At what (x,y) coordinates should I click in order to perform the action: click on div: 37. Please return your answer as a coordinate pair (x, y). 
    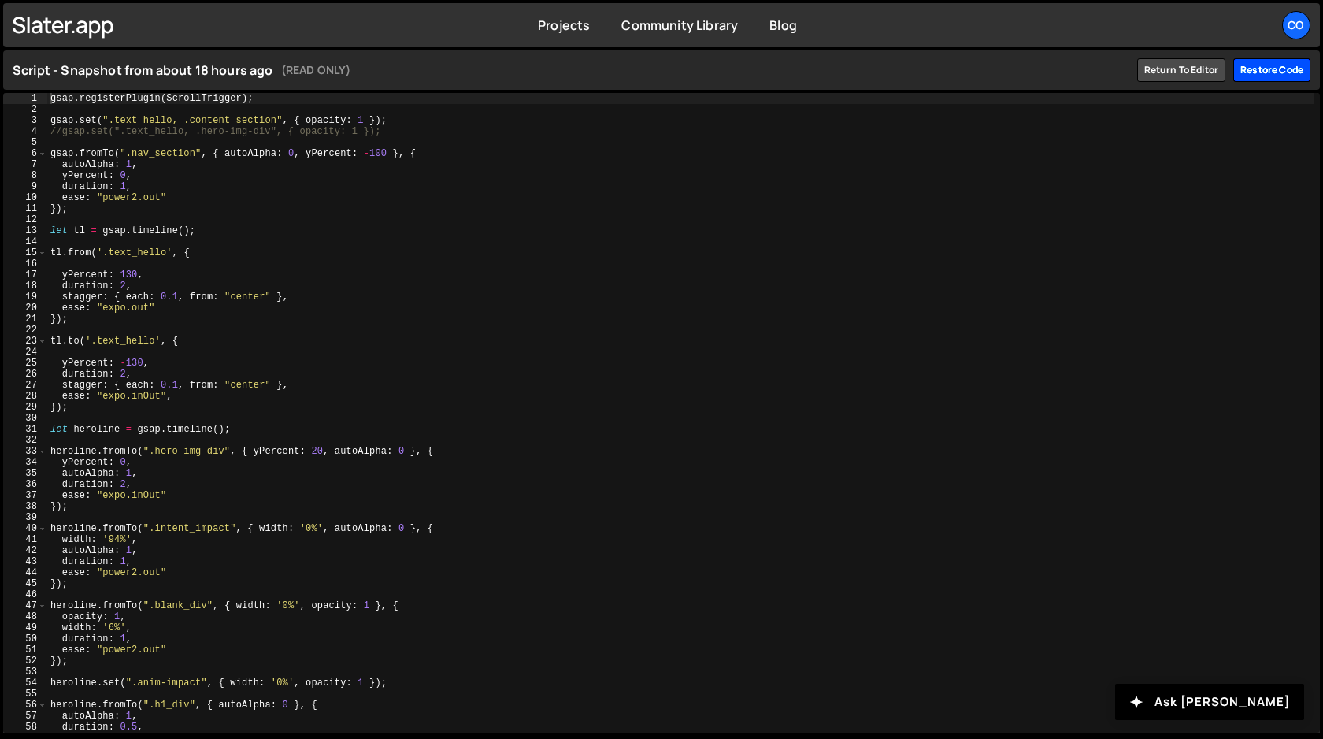
    Looking at the image, I should click on (25, 495).